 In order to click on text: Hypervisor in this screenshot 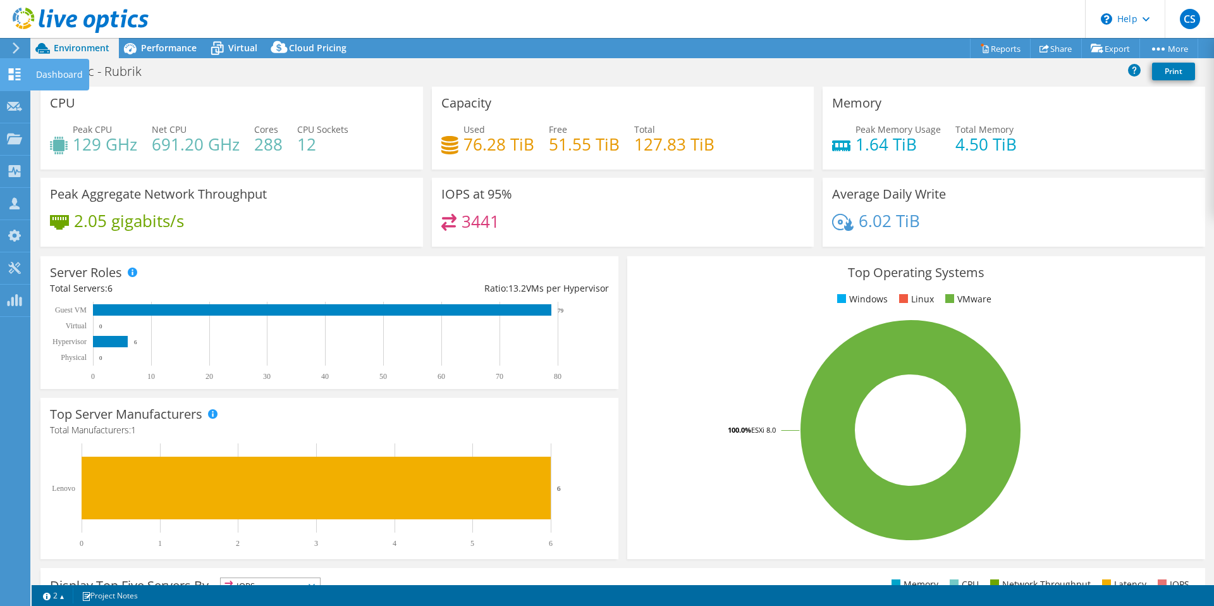, I will do `click(70, 342)`.